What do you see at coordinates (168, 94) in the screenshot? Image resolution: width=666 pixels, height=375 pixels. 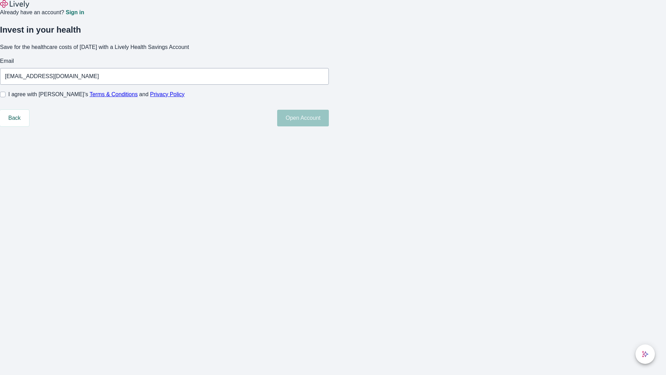 I see `a: Privacy Policy` at bounding box center [168, 94].